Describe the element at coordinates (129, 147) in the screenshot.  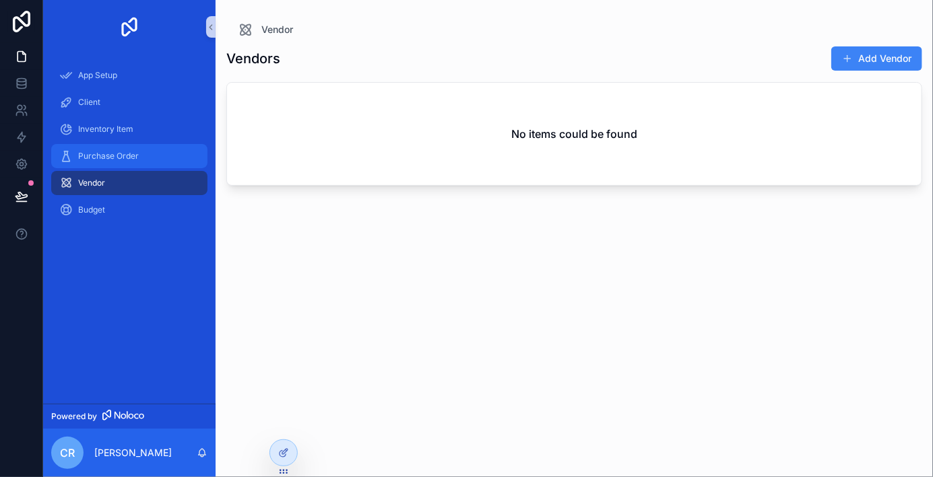
I see `div: scrollable content` at that location.